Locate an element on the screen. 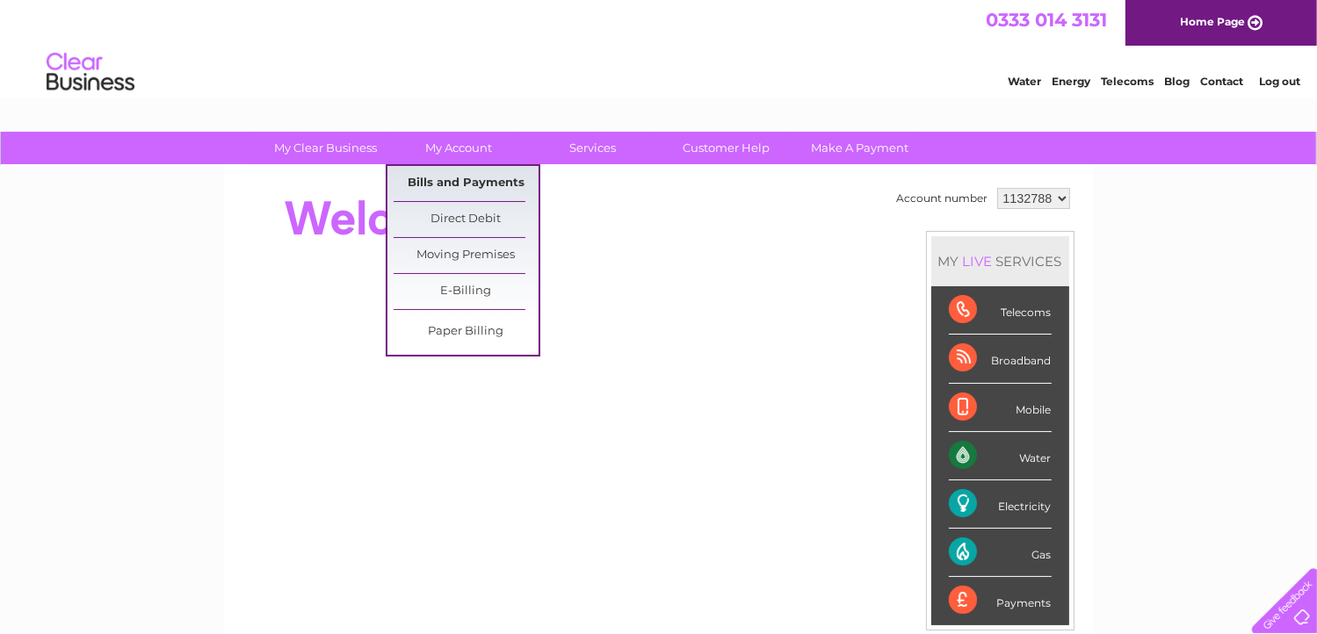  td: Account number is located at coordinates (943, 199).